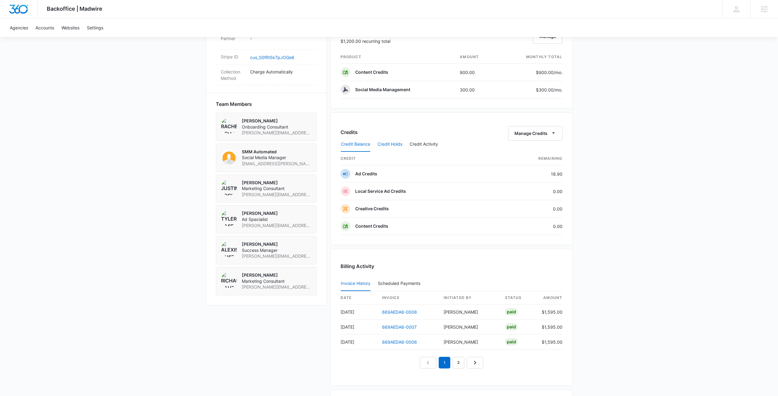 The height and width of the screenshot is (396, 778). I want to click on a: Websites, so click(70, 28).